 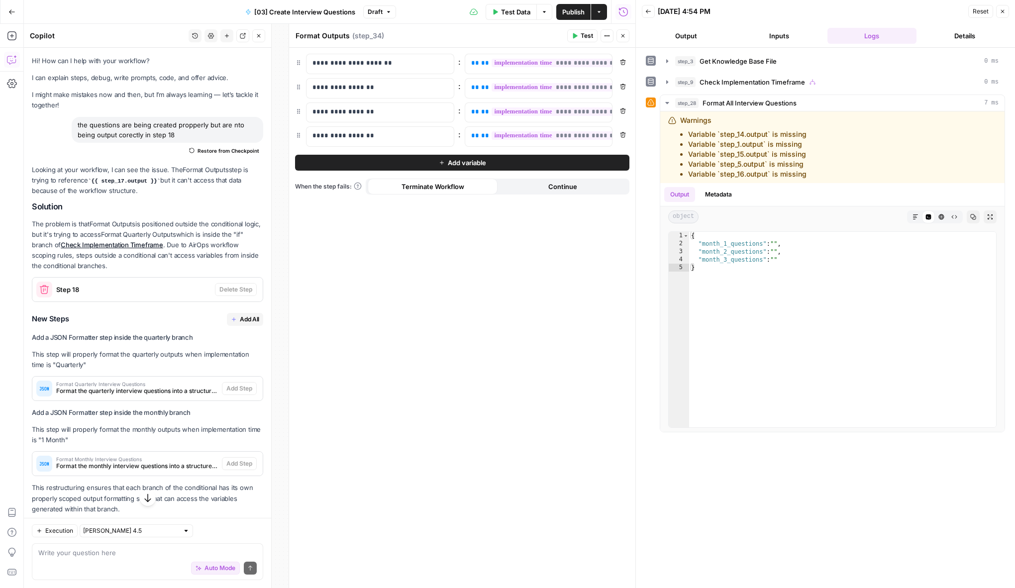 What do you see at coordinates (147, 181) in the screenshot?
I see `p: Looking at your workflow, I can see the issue. The step is trying to reference but it can't acces...` at bounding box center [147, 181].